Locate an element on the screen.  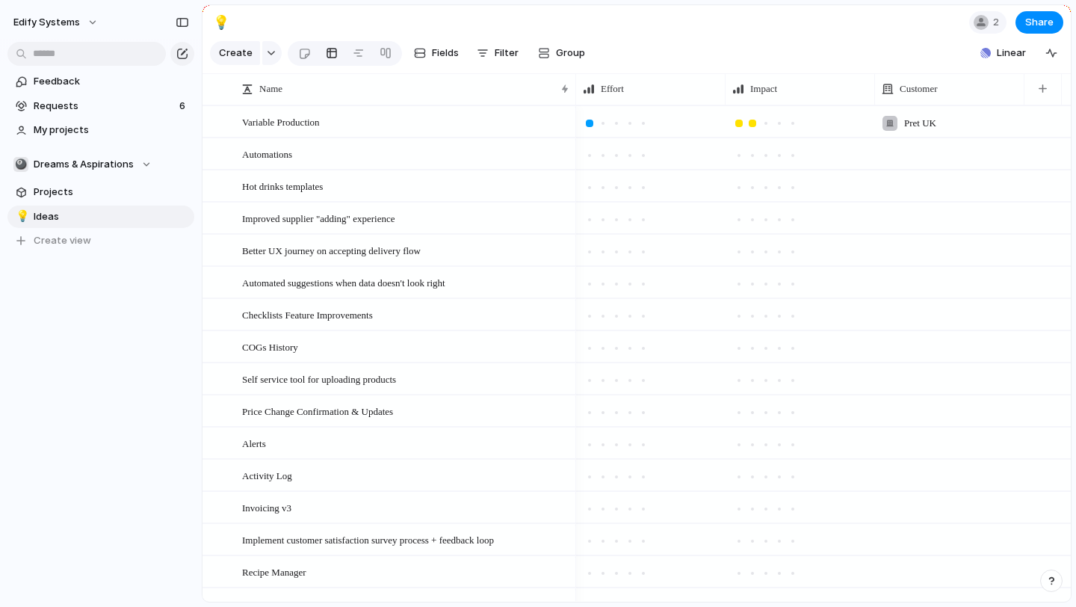
span: Hot drinks templates is located at coordinates (283, 185).